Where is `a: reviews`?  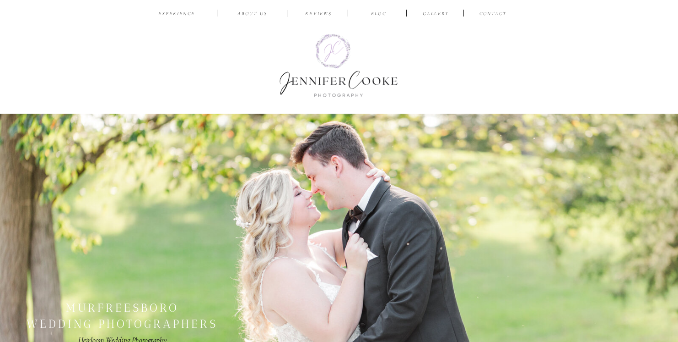
a: reviews is located at coordinates (319, 14).